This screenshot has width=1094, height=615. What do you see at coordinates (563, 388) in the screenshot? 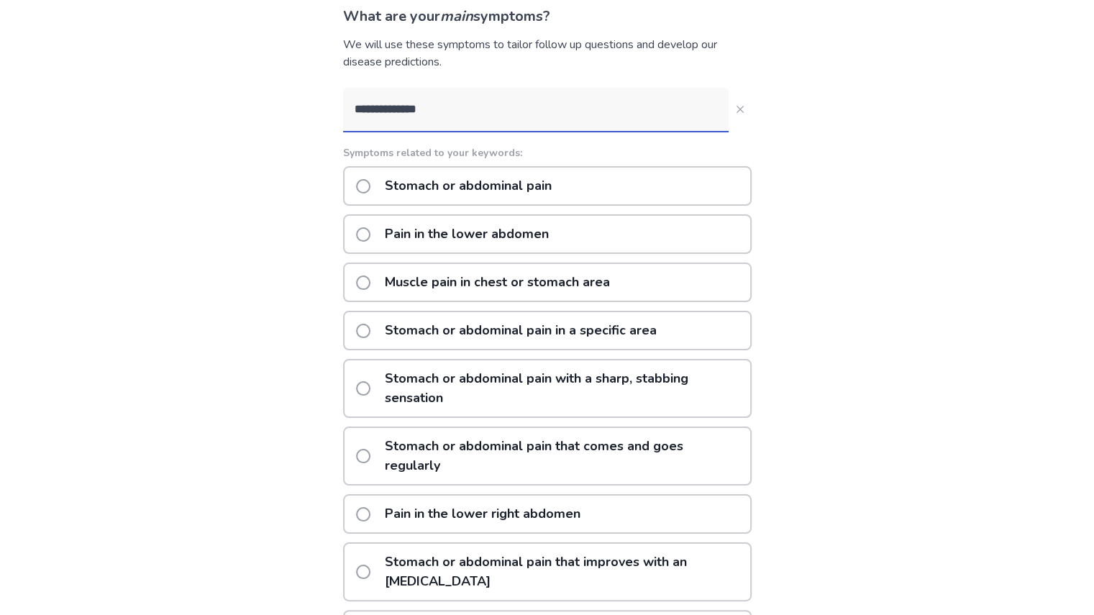
I see `p: Stomach or abdominal pain with a sharp, stabbing sensation` at bounding box center [563, 388].